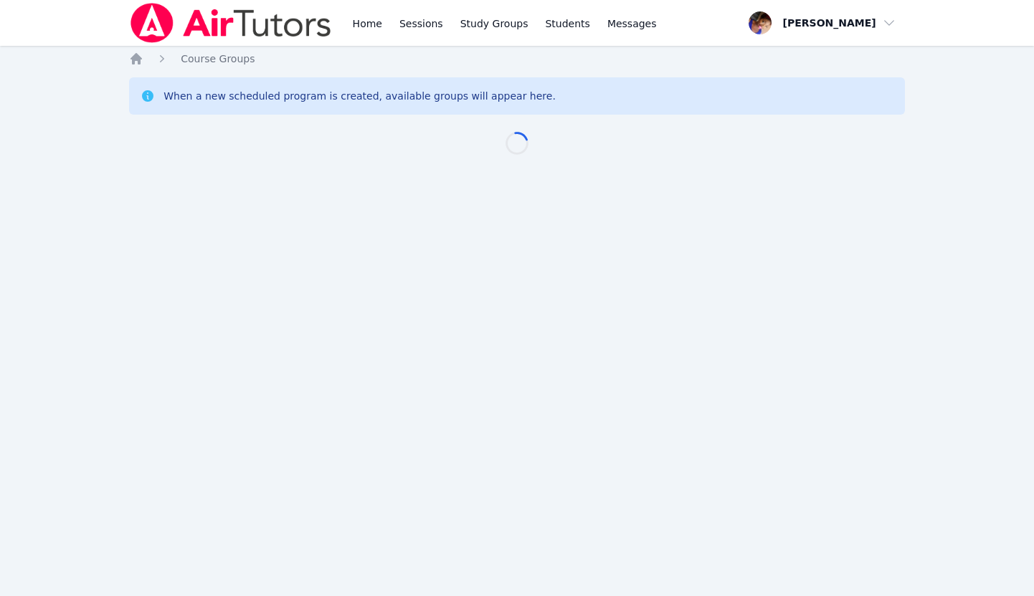  Describe the element at coordinates (631, 24) in the screenshot. I see `span: Messages` at that location.